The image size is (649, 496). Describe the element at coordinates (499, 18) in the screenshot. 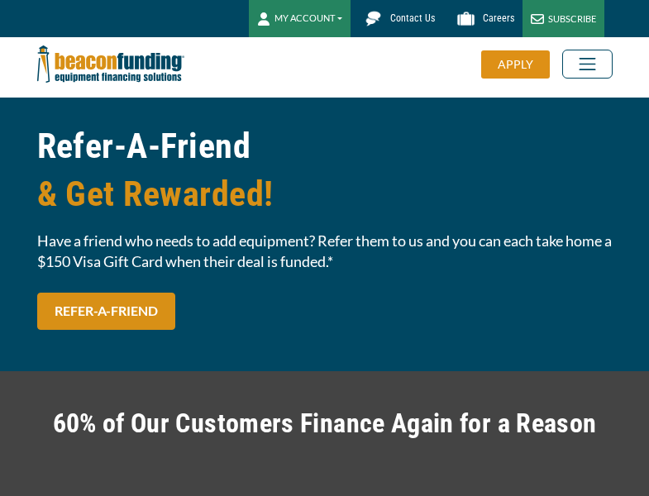

I see `span: Careers` at that location.